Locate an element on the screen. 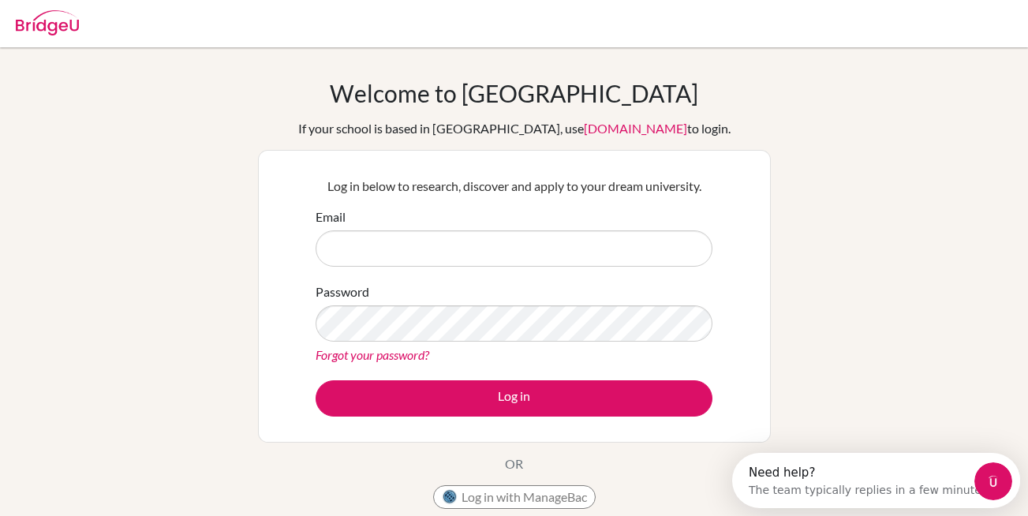  div: The team typically replies in a few minutes. is located at coordinates (137, 34).